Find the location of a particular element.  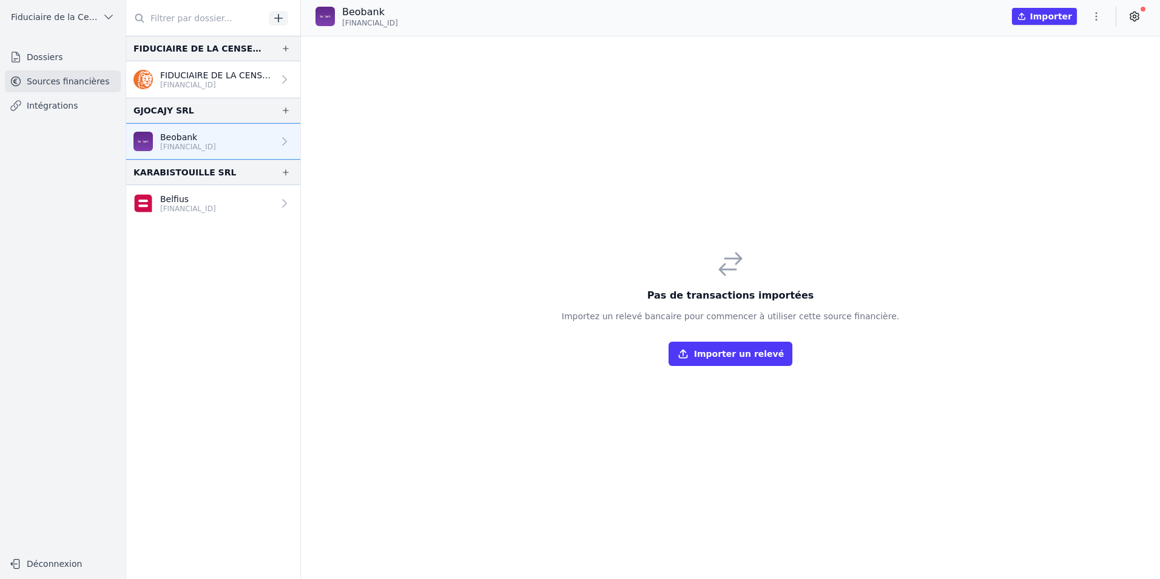

button: Fiduciaire de la Cense & Associés is located at coordinates (63, 17).